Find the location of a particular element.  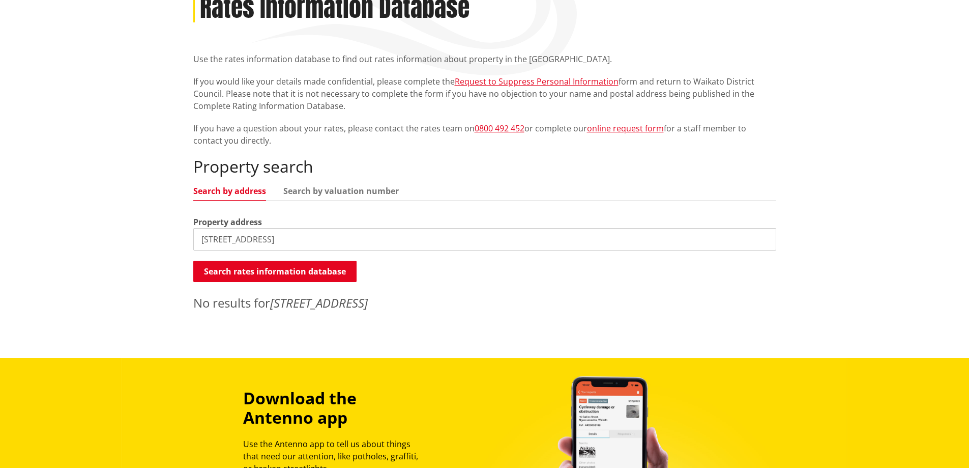

input: e.g. Duke Street NGARUAWAHIA is located at coordinates (485, 239).